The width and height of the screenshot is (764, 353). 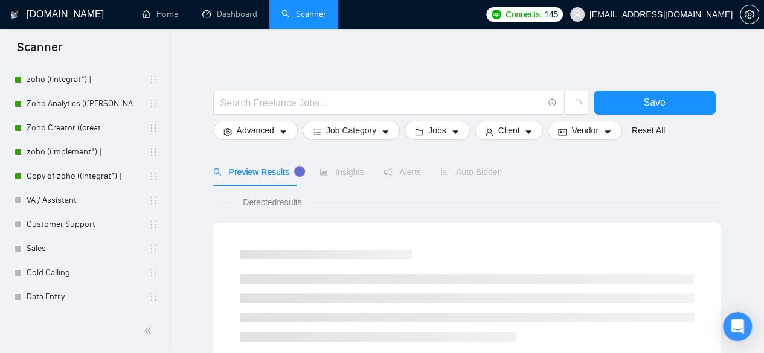 What do you see at coordinates (84, 225) in the screenshot?
I see `a: Customer Support` at bounding box center [84, 225].